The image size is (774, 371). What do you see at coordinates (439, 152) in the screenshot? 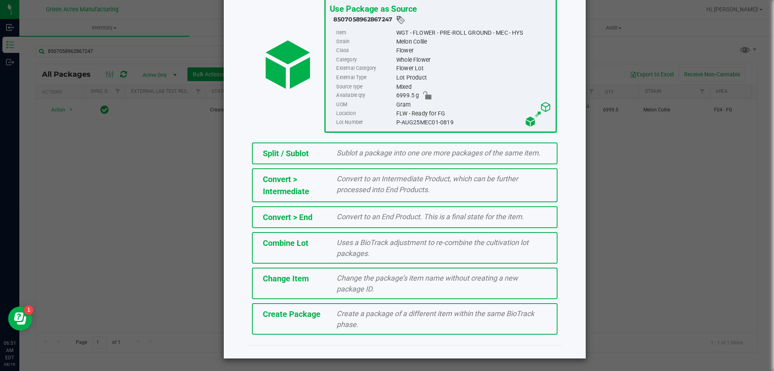
I see `span: Sublot a package into one ore more packages of the same item.` at bounding box center [439, 152].